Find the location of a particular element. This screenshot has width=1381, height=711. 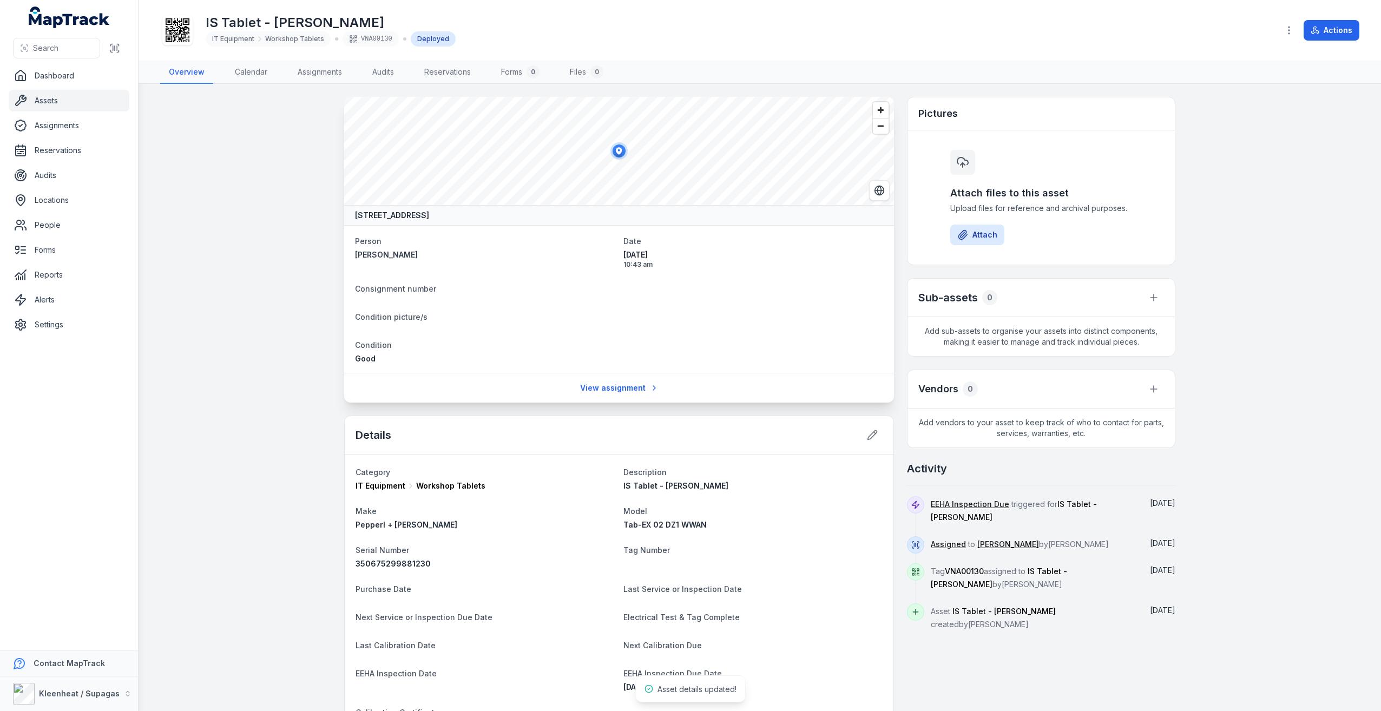

a: Assets is located at coordinates (69, 101).